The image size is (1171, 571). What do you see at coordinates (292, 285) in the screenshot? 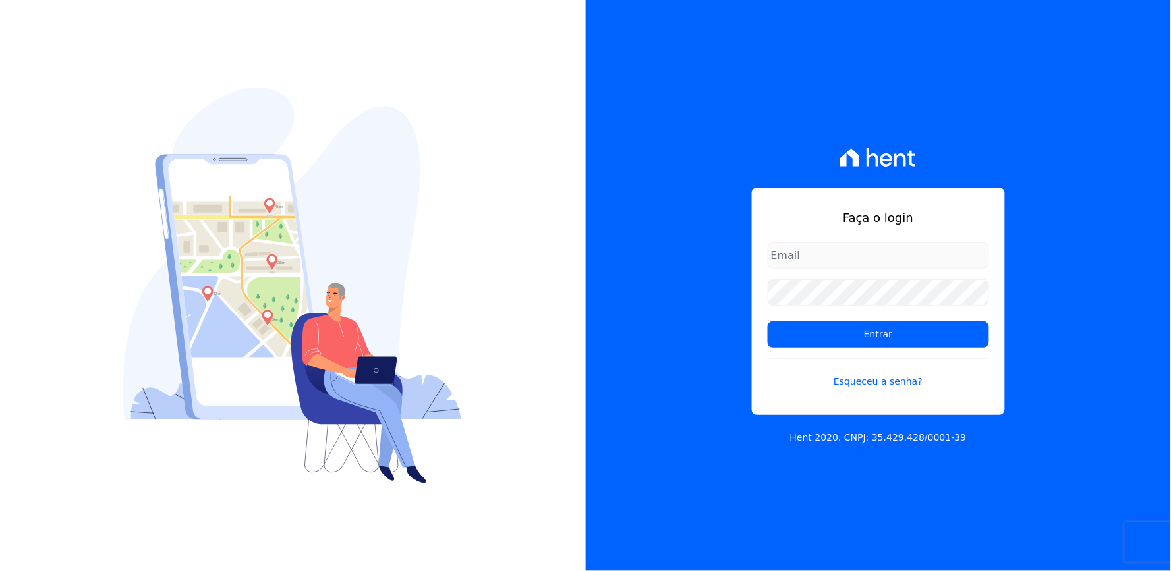
I see `img: Login` at bounding box center [292, 285].